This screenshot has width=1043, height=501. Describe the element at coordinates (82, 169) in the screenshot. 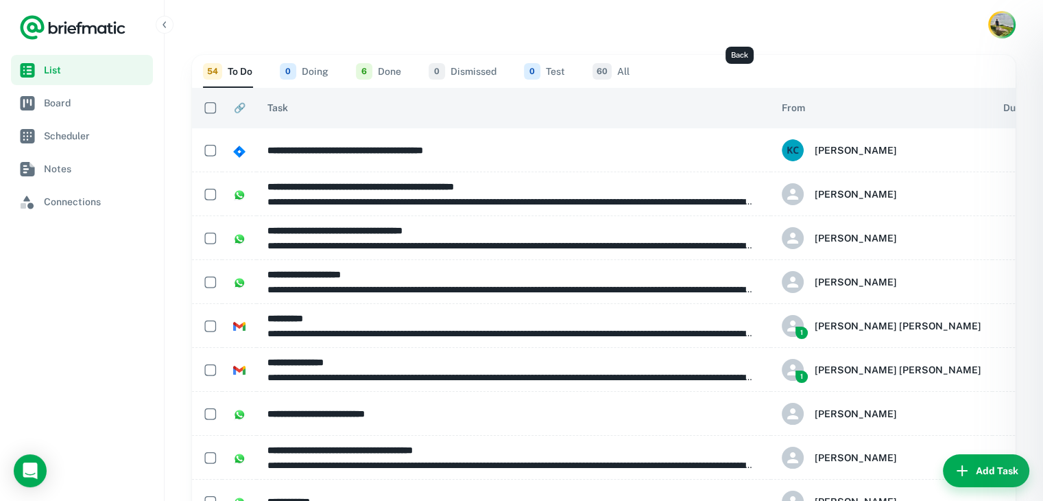

I see `a: Notes` at that location.